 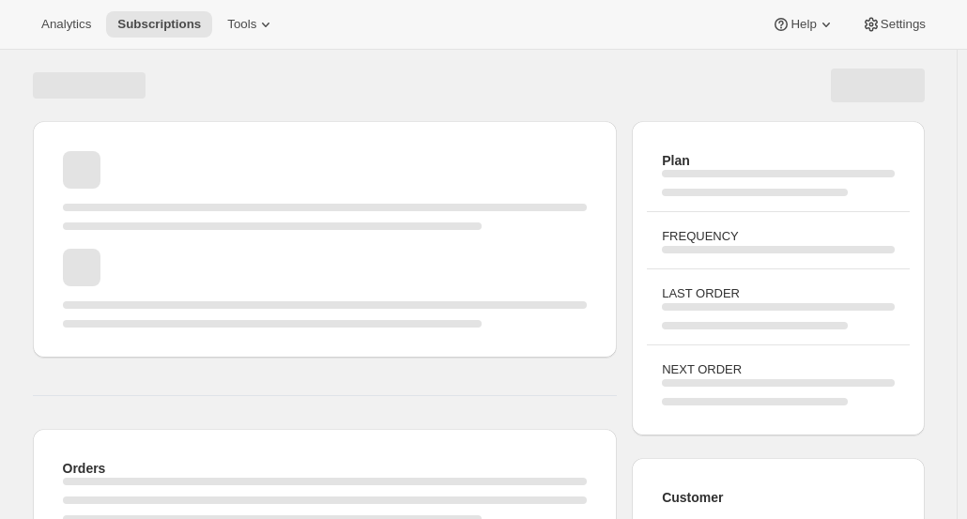 I want to click on h3: LAST ORDER, so click(x=777, y=294).